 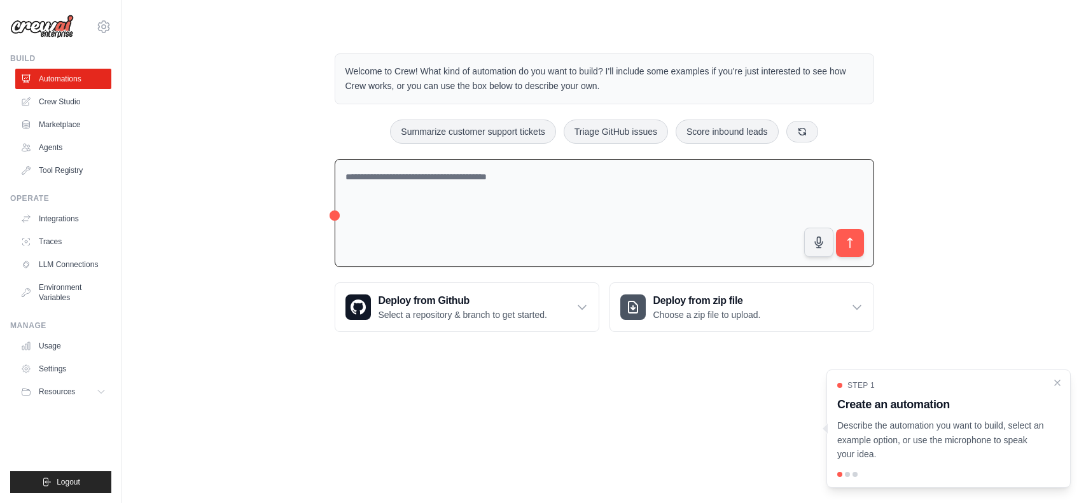 What do you see at coordinates (63, 79) in the screenshot?
I see `a: Automations` at bounding box center [63, 79].